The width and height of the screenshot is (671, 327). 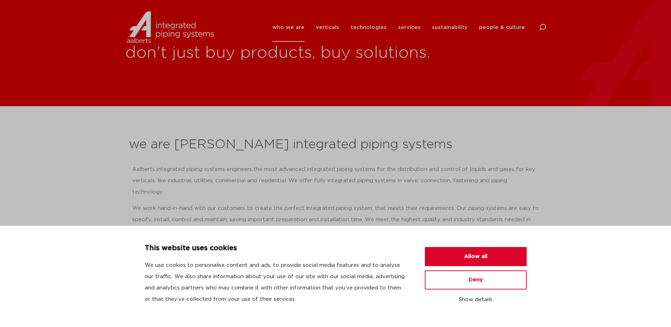 I want to click on a: services, so click(x=409, y=27).